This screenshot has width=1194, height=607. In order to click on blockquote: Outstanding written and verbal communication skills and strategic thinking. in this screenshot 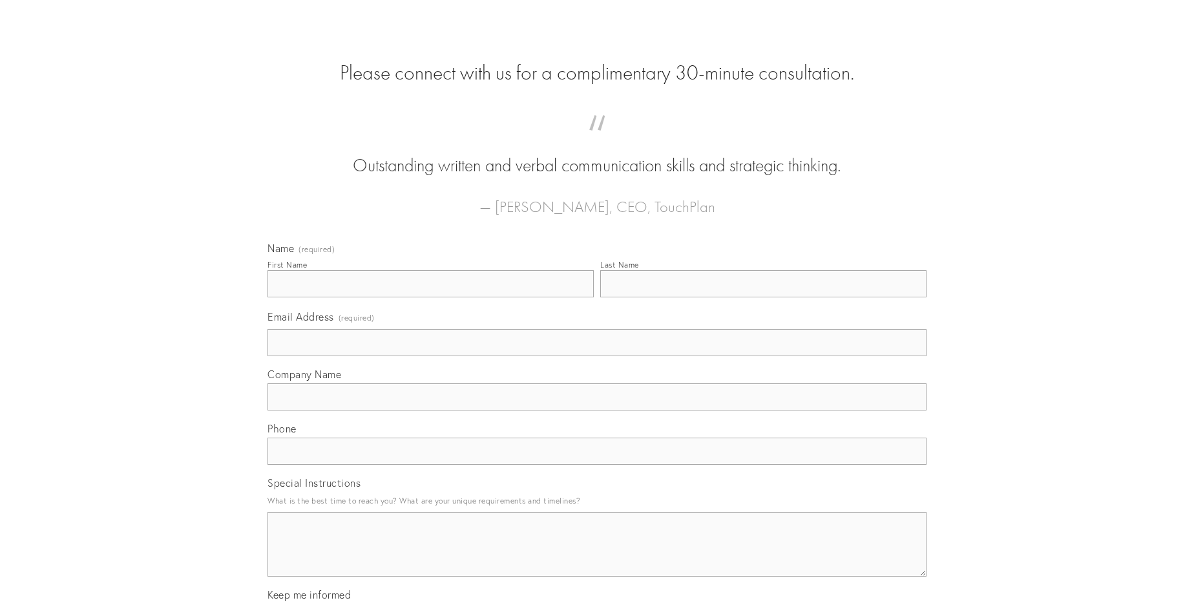, I will do `click(597, 153)`.